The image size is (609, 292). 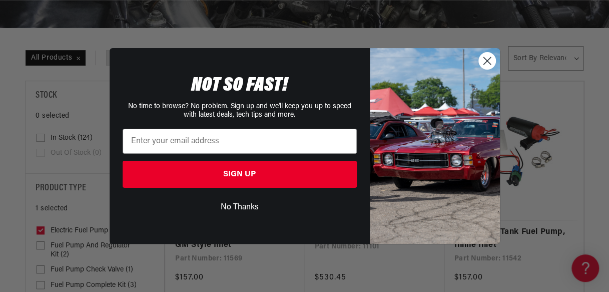 I want to click on button: SIGN UP, so click(x=240, y=174).